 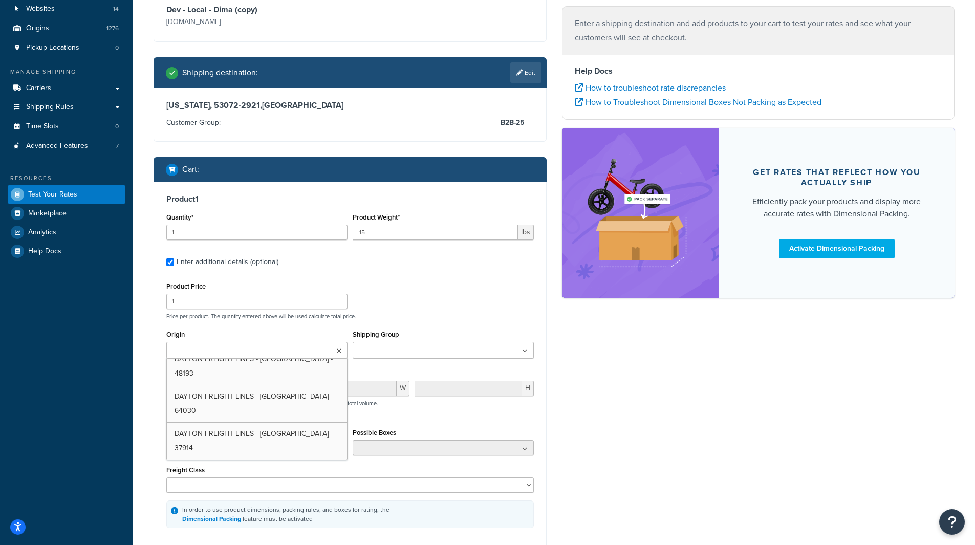 What do you see at coordinates (528, 389) in the screenshot?
I see `span: H` at bounding box center [528, 389].